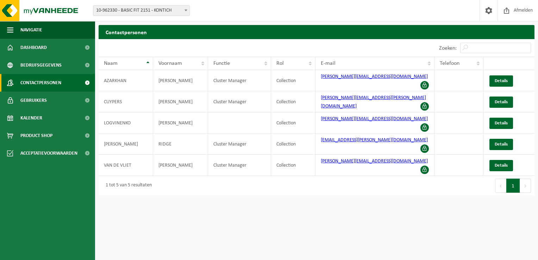 The image size is (538, 260). I want to click on span: Voornaam, so click(170, 63).